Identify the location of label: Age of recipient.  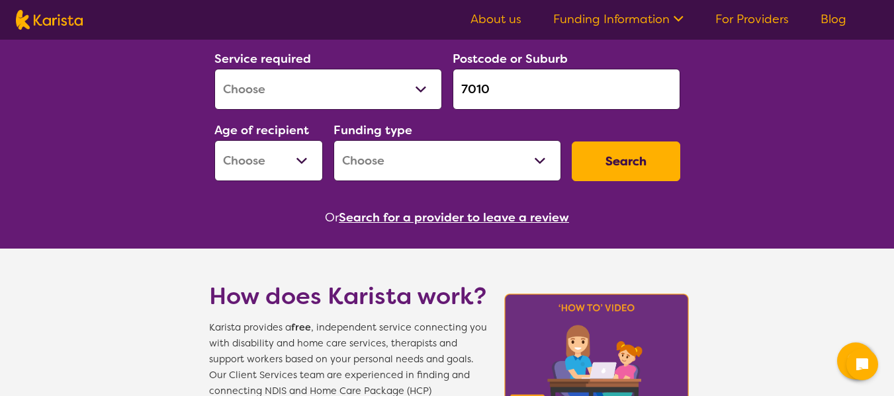
(261, 130).